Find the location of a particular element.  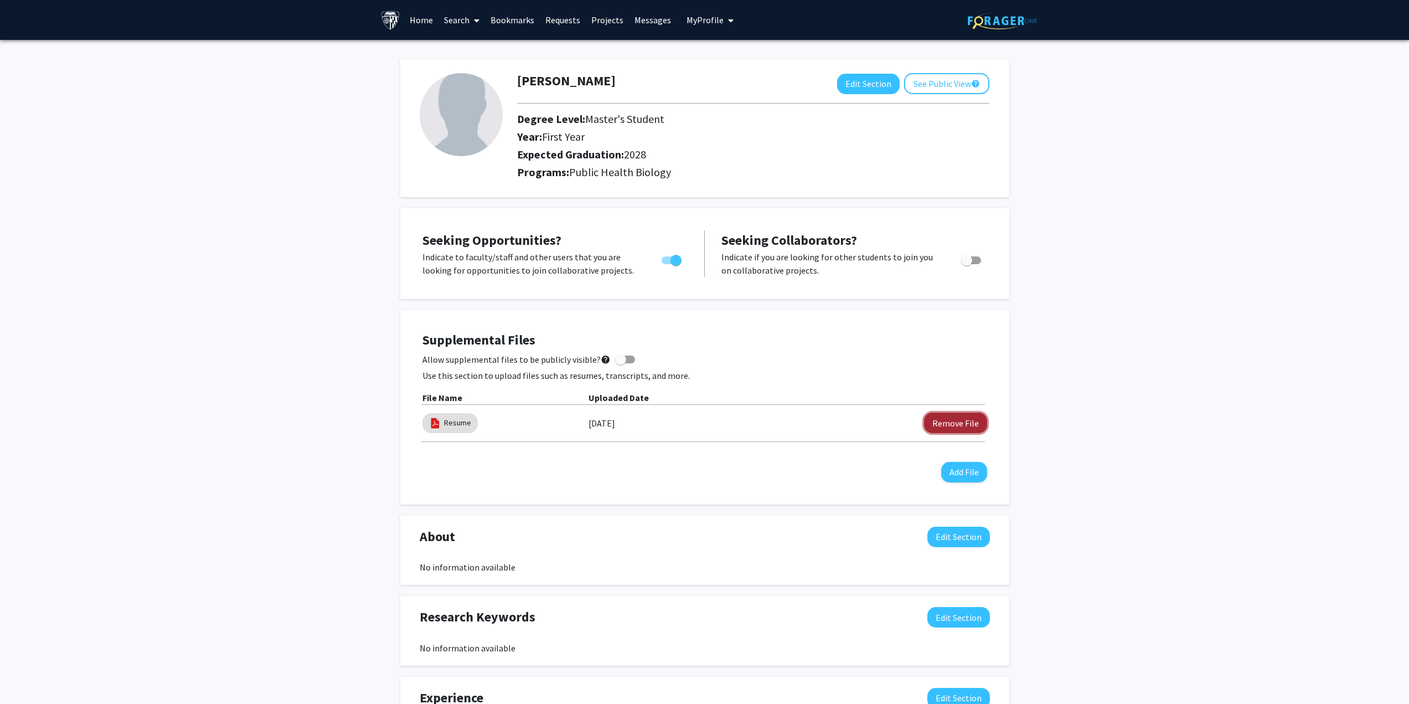

span: Public Health Biology is located at coordinates (620, 172).